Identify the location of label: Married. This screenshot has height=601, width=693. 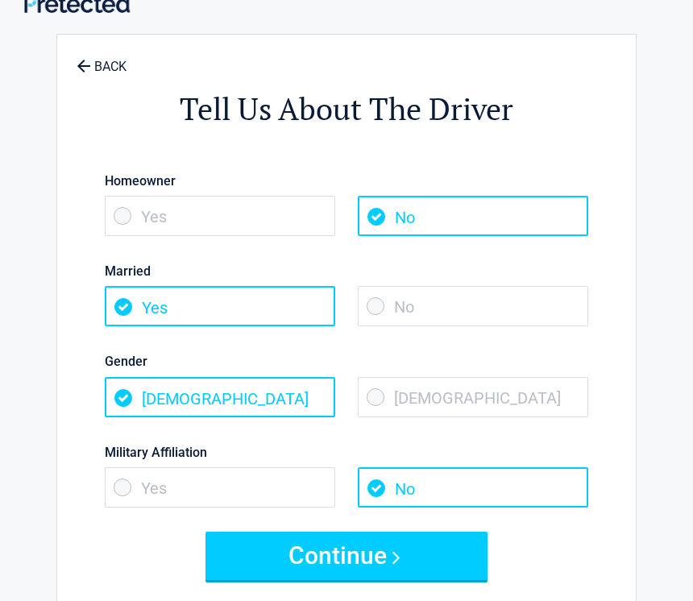
(346, 271).